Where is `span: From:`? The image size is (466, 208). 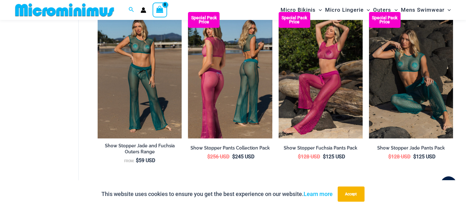 span: From: is located at coordinates (129, 161).